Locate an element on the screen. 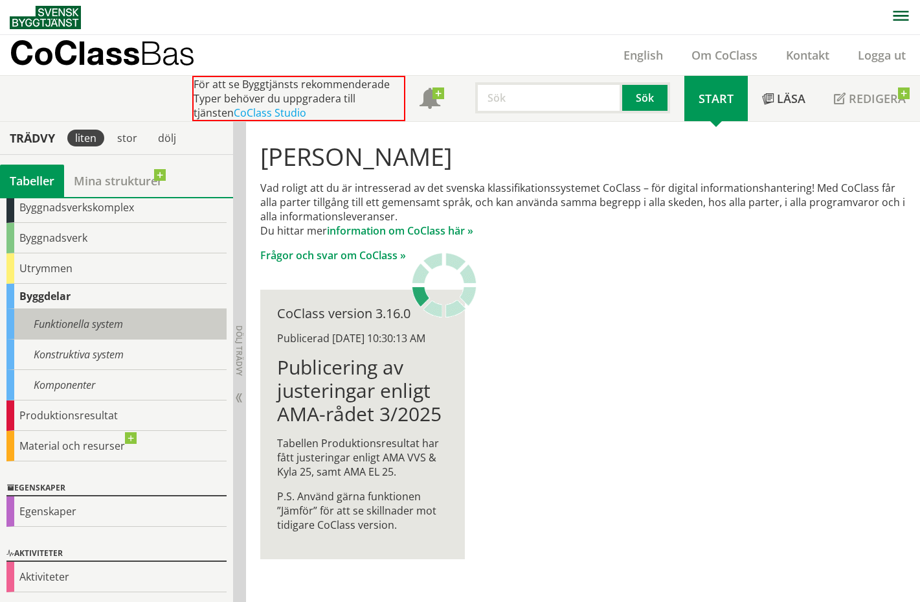 The image size is (920, 602). div: Komponenter is located at coordinates (117, 385).